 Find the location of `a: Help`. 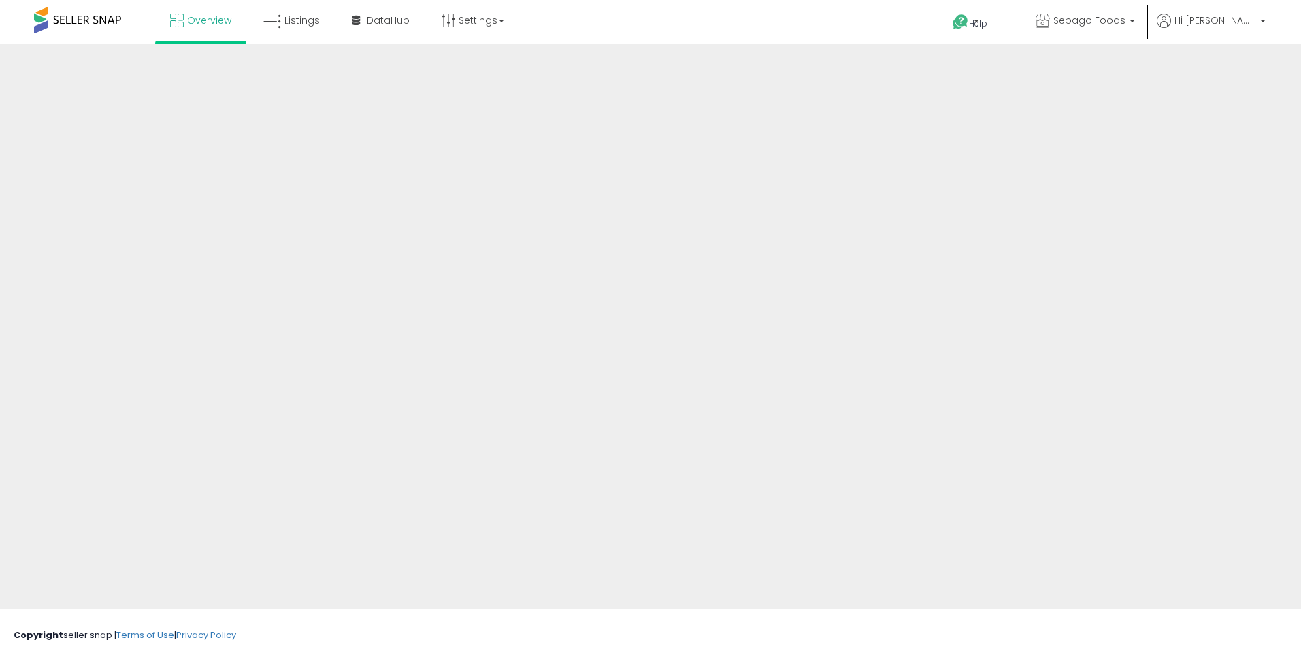

a: Help is located at coordinates (978, 24).